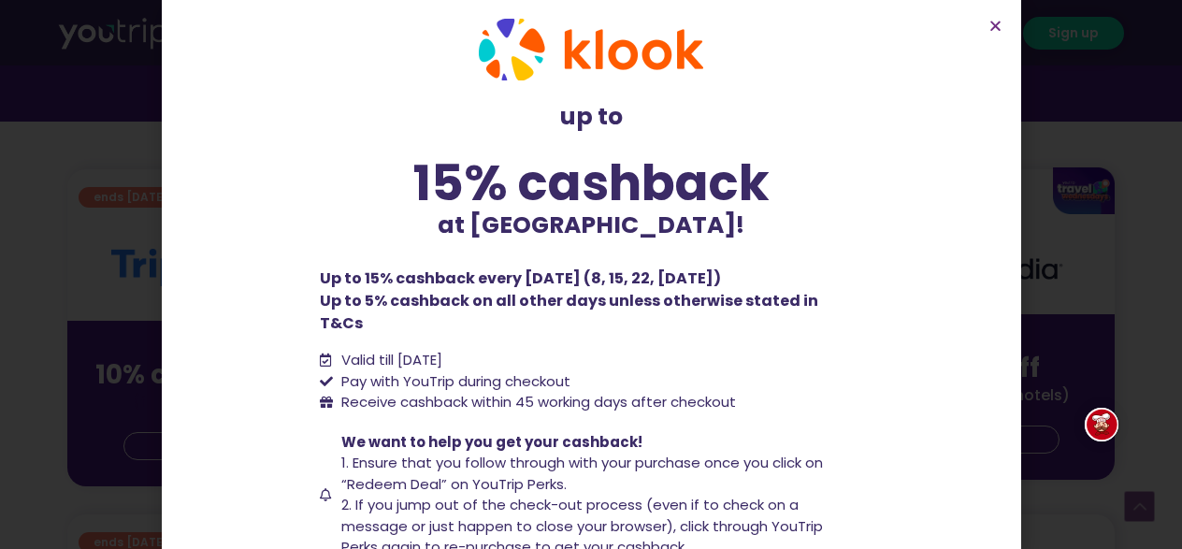 Image resolution: width=1182 pixels, height=549 pixels. Describe the element at coordinates (591, 182) in the screenshot. I see `div: 15% cashback` at that location.